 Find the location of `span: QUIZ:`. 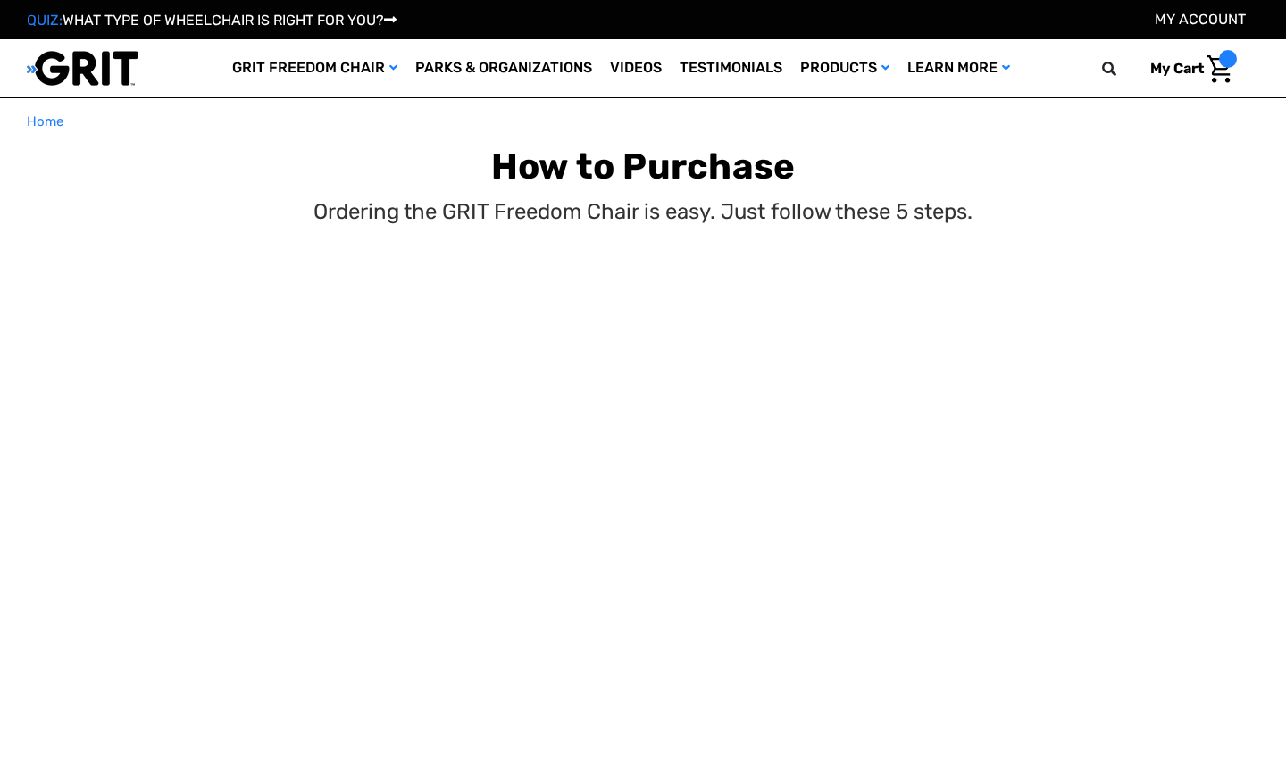

span: QUIZ: is located at coordinates (45, 20).